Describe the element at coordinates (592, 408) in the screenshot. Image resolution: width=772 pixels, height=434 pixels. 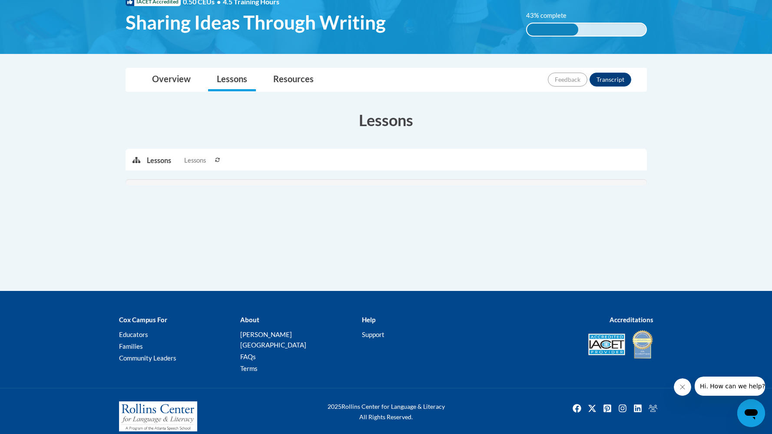
I see `a: Twitter` at that location.